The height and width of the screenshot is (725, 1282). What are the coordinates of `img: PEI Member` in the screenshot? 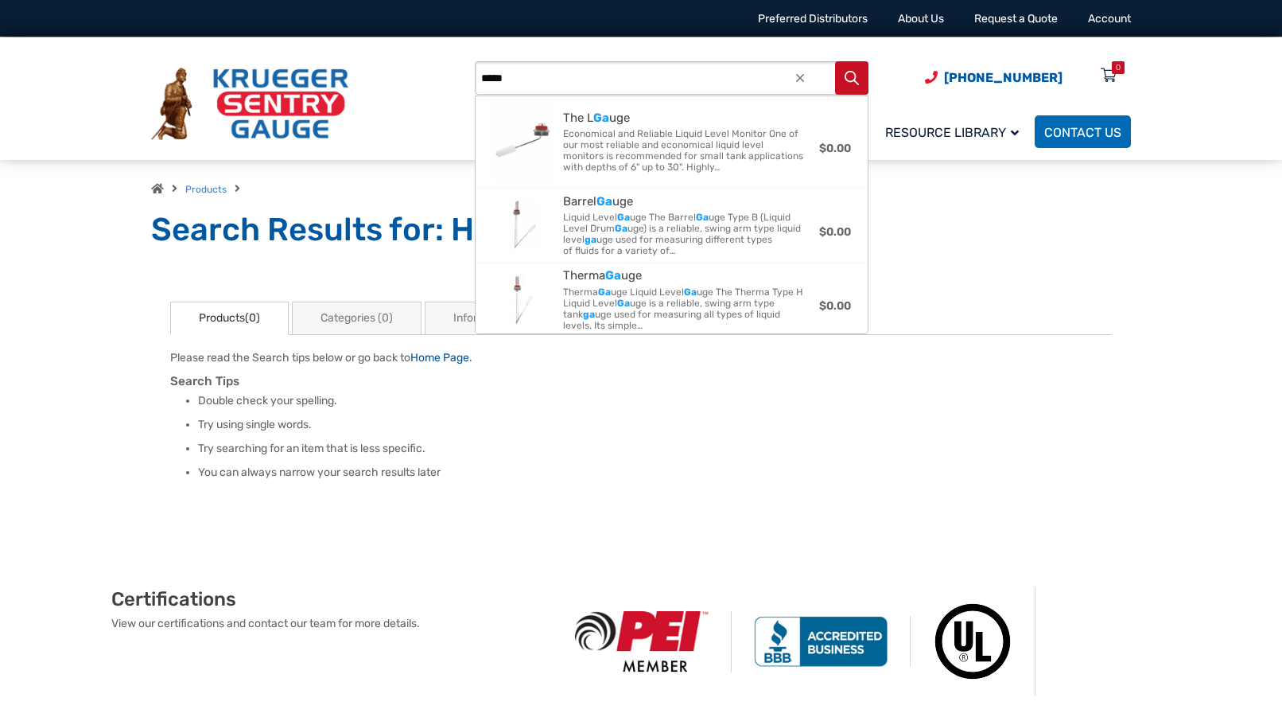 It's located at (642, 641).